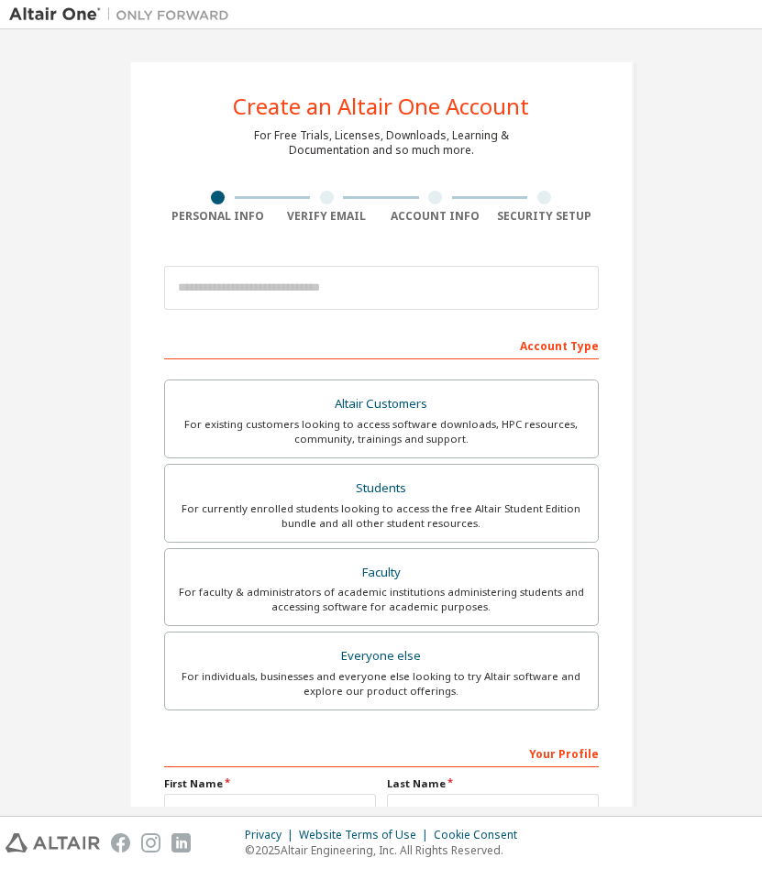 The height and width of the screenshot is (869, 762). Describe the element at coordinates (436, 216) in the screenshot. I see `div: Account Info` at that location.